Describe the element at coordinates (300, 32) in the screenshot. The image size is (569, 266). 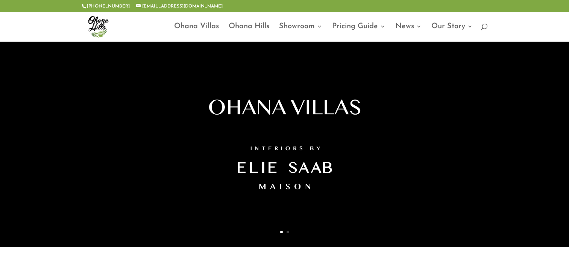
I see `a: Showroom` at that location.